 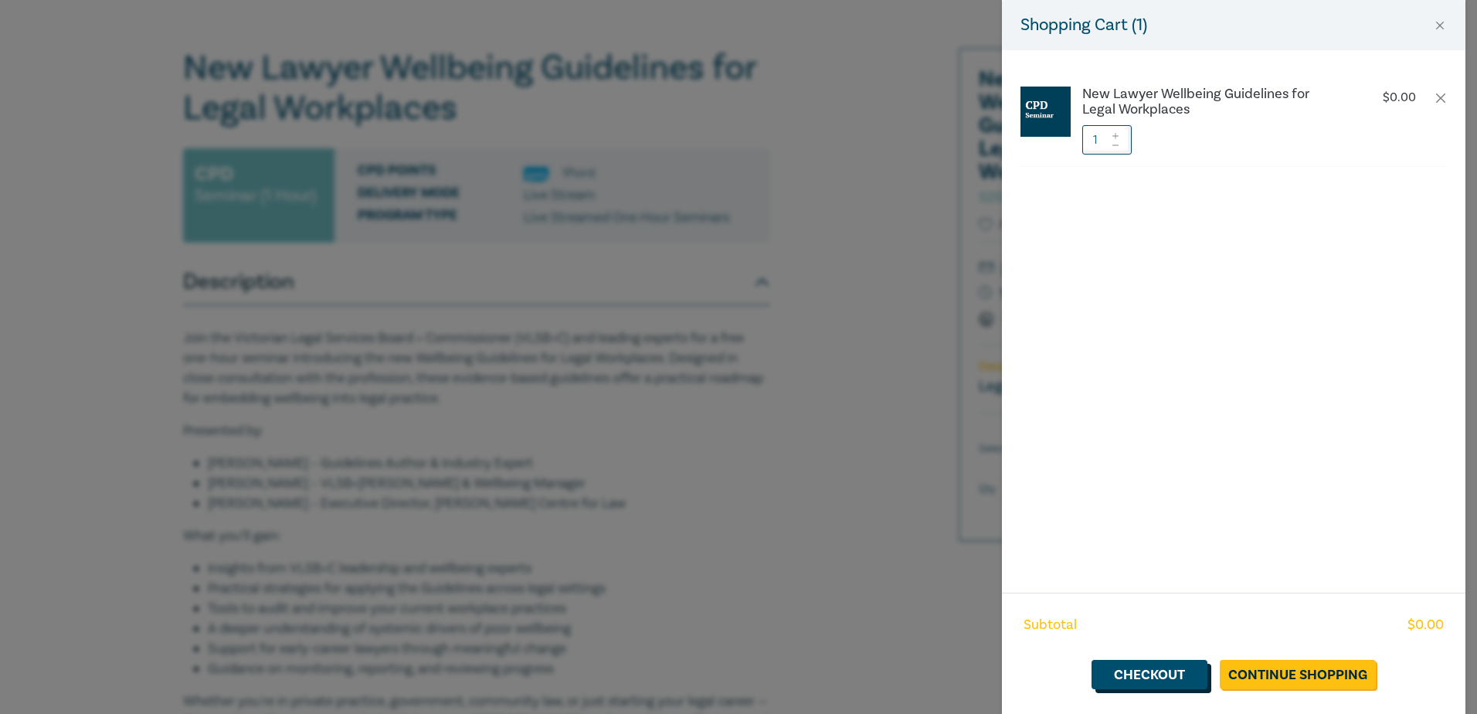 What do you see at coordinates (1050, 625) in the screenshot?
I see `span: Subtotal` at bounding box center [1050, 625].